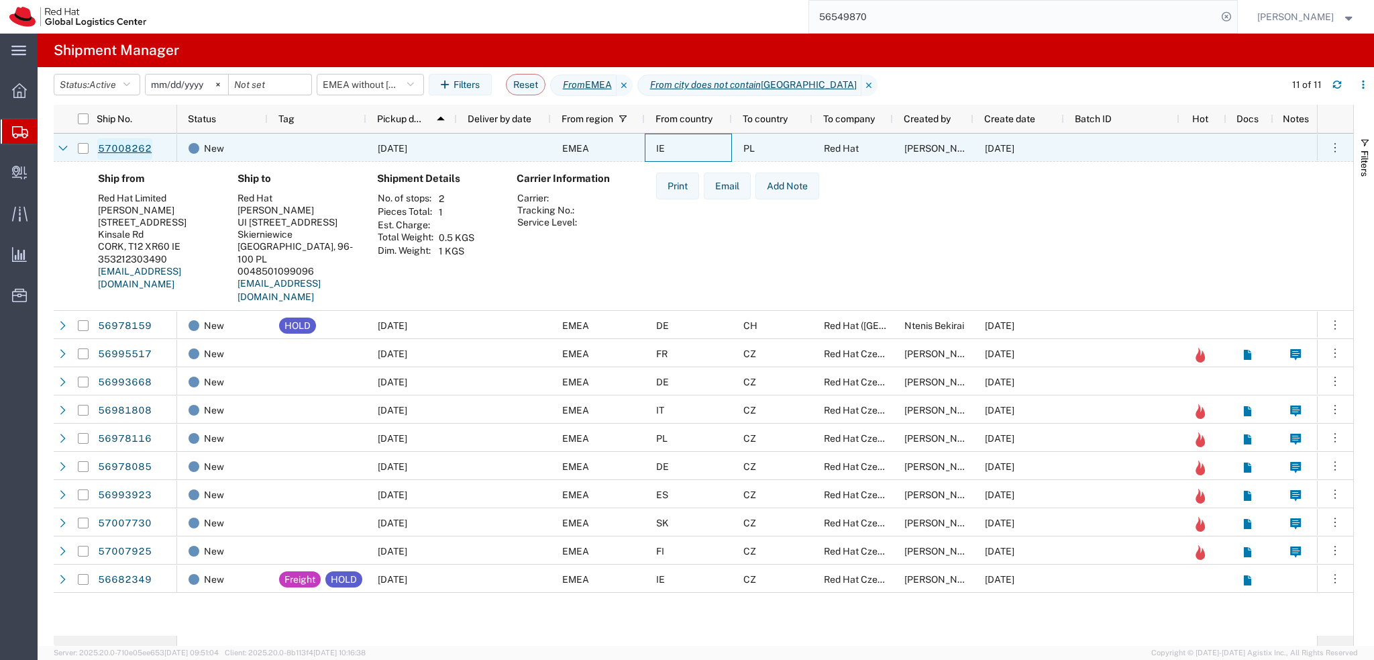 This screenshot has width=1374, height=660. What do you see at coordinates (297, 271) in the screenshot?
I see `div: 0048501099096` at bounding box center [297, 271].